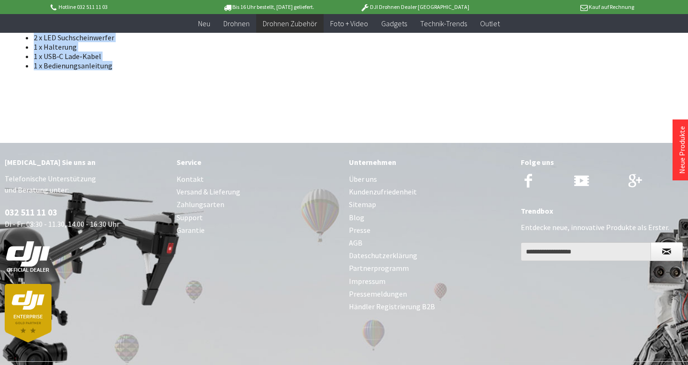 This screenshot has height=365, width=688. Describe the element at coordinates (31, 212) in the screenshot. I see `a: 032 511 11 03` at that location.